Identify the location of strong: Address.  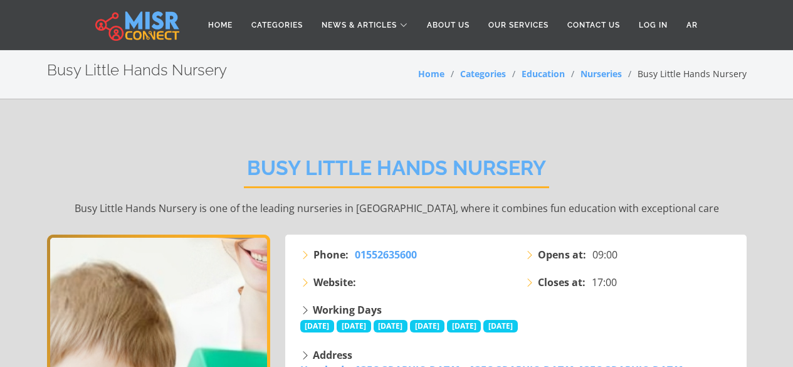
(332, 355).